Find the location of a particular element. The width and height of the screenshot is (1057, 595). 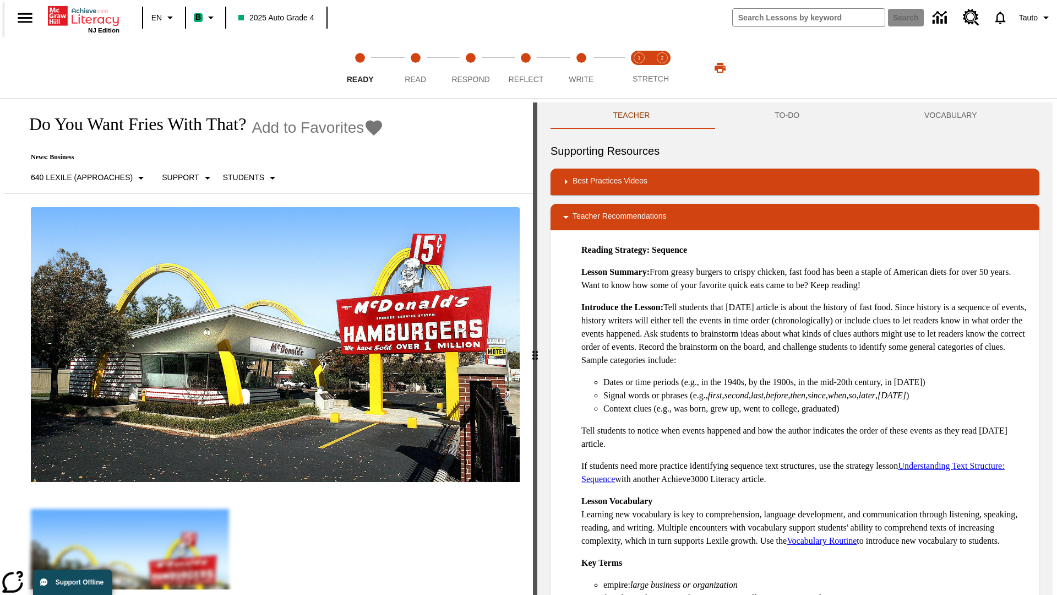

button: Profile/Settings is located at coordinates (1036, 18).